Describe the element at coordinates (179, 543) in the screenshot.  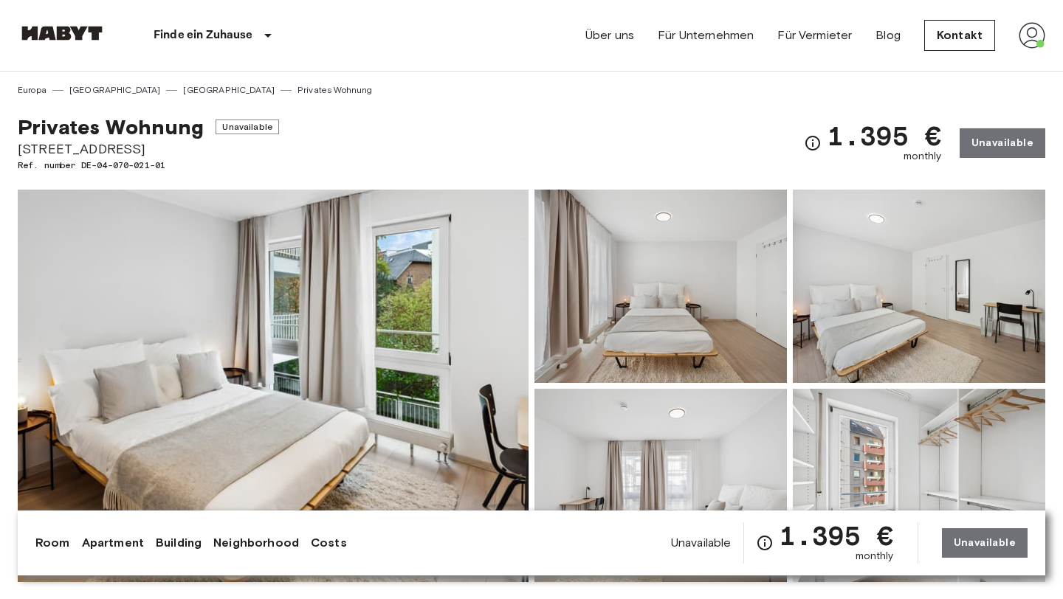
I see `a: Building` at that location.